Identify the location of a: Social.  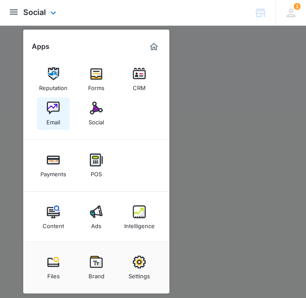
(96, 114).